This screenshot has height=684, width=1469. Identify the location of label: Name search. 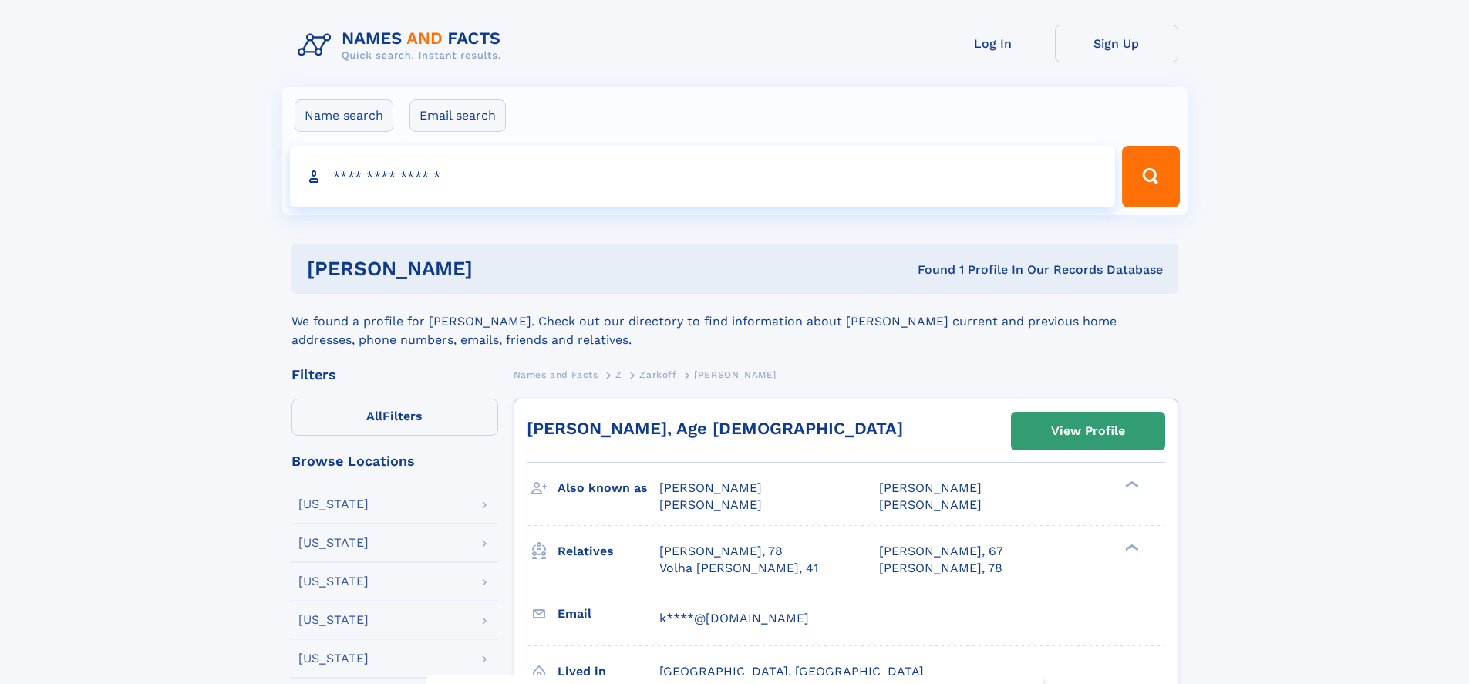
(344, 116).